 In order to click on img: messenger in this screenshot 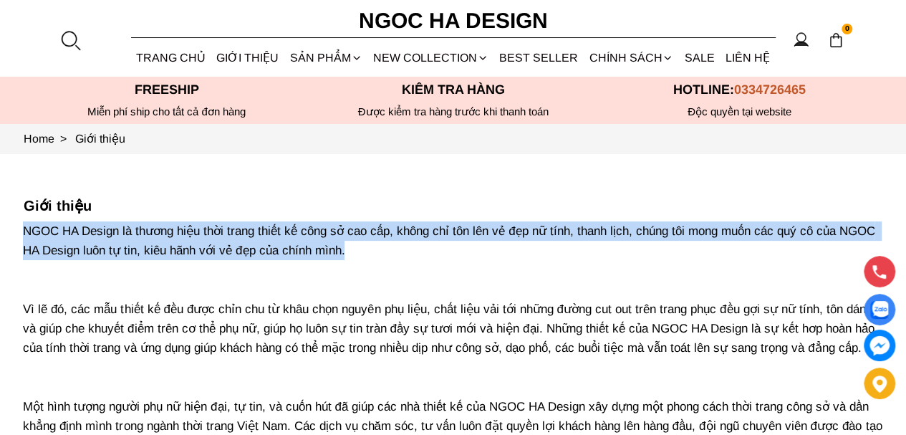, I will do `click(879, 345)`.